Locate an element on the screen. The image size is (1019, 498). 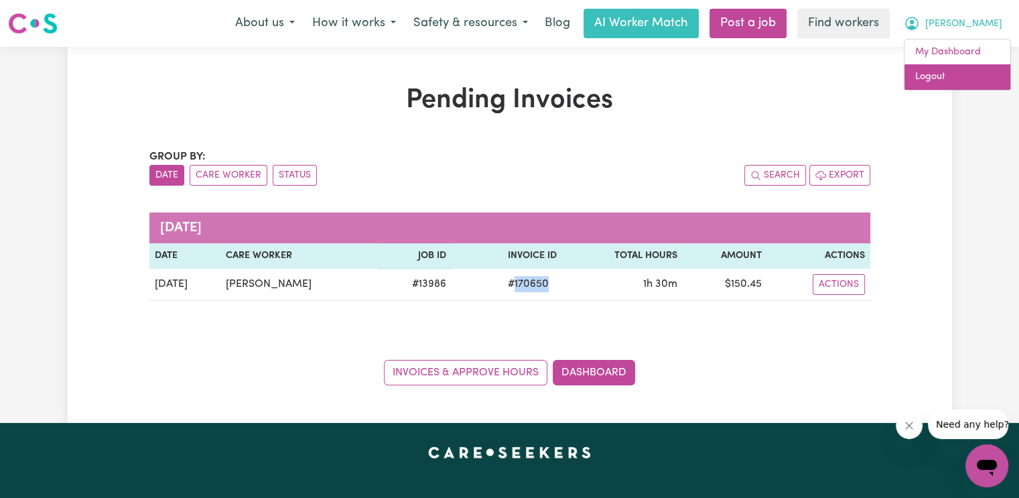
span: Need any help? is located at coordinates (44, 15).